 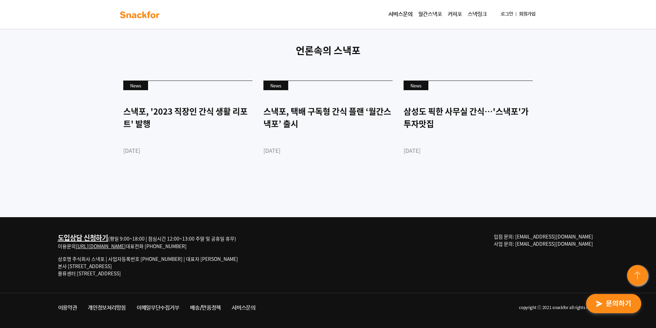 What do you see at coordinates (67, 227) in the screenshot?
I see `a: 대화` at bounding box center [67, 227].